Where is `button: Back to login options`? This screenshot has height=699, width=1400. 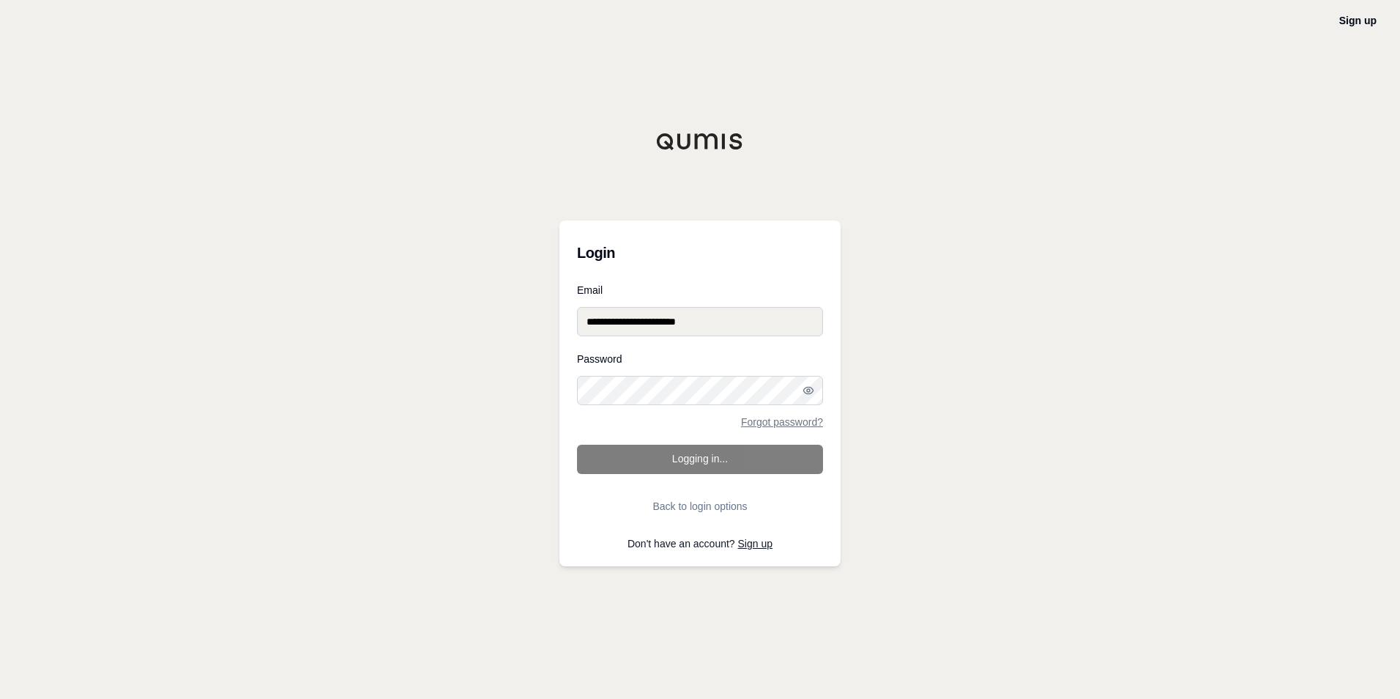 button: Back to login options is located at coordinates (700, 506).